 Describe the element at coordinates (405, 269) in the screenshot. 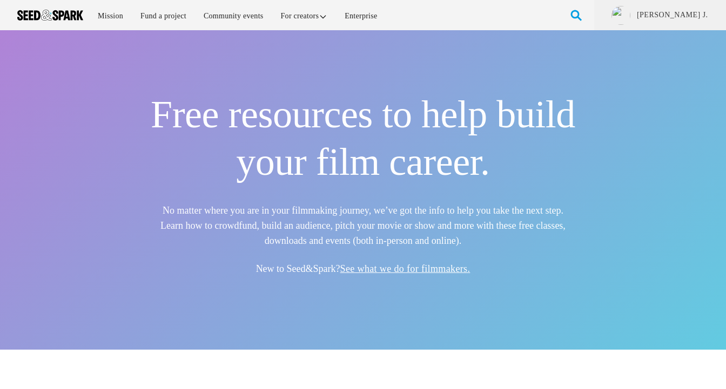

I see `a: See what we do for filmmakers.` at that location.